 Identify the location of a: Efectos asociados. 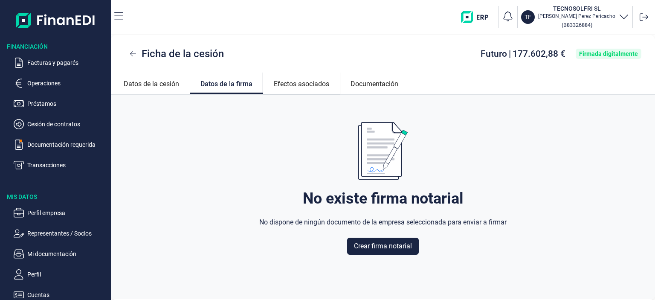
(301, 83).